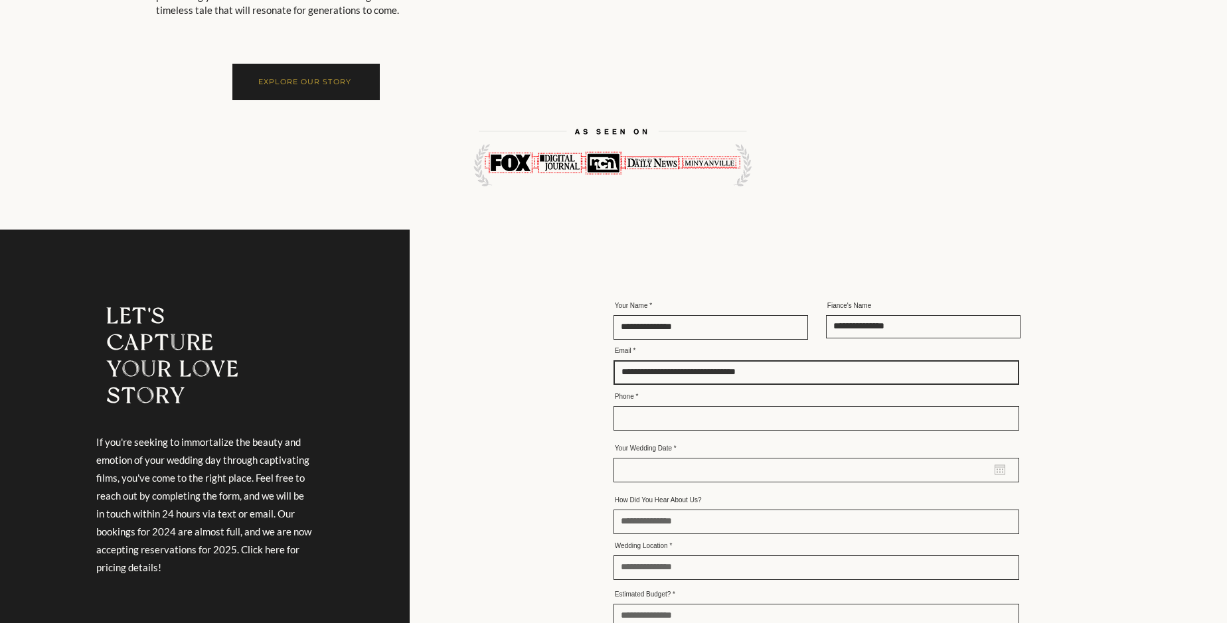 This screenshot has height=623, width=1227. Describe the element at coordinates (923, 306) in the screenshot. I see `label: Fiance's Name` at that location.